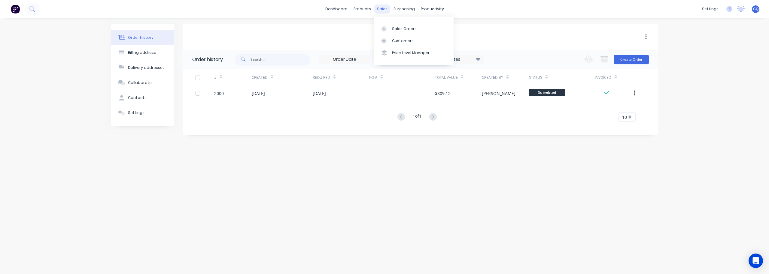 This screenshot has height=274, width=769. Describe the element at coordinates (382, 9) in the screenshot. I see `div: sales` at that location.